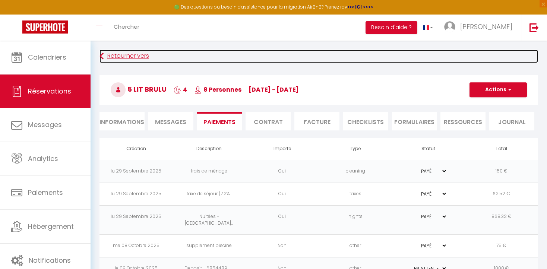 Image resolution: width=547 pixels, height=269 pixels. Describe the element at coordinates (209, 194) in the screenshot. I see `td: taxe de séjour (7.2%...` at that location.